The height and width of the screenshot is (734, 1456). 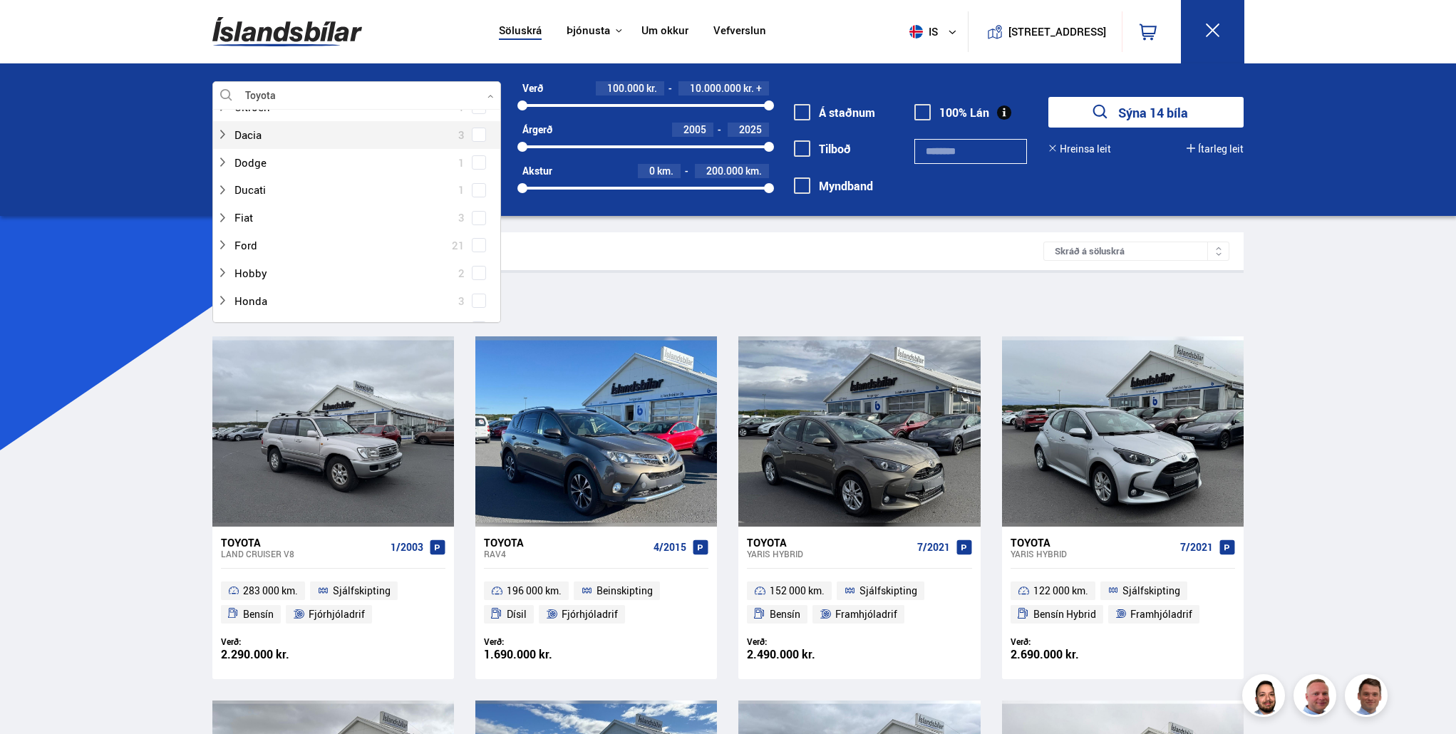 What do you see at coordinates (626, 88) in the screenshot?
I see `span: 100.000` at bounding box center [626, 88].